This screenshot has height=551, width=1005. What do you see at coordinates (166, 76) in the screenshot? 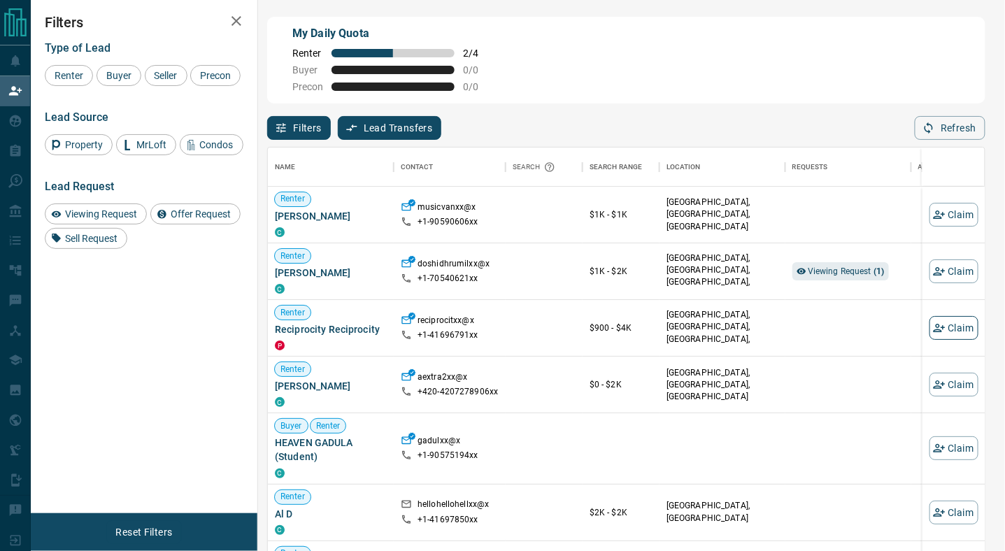
I see `span: Seller` at bounding box center [166, 76].